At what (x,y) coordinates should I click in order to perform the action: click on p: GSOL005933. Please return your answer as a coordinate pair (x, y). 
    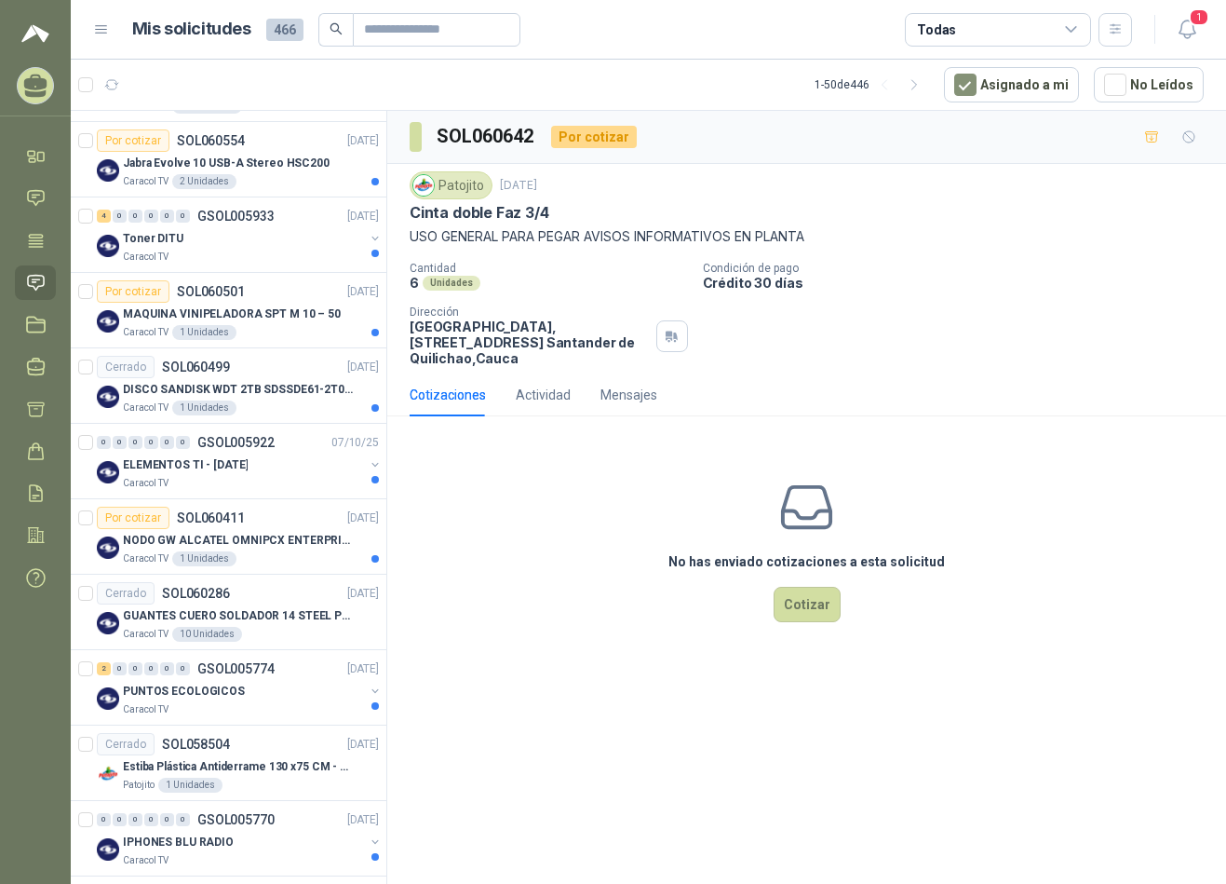
    Looking at the image, I should click on (236, 216).